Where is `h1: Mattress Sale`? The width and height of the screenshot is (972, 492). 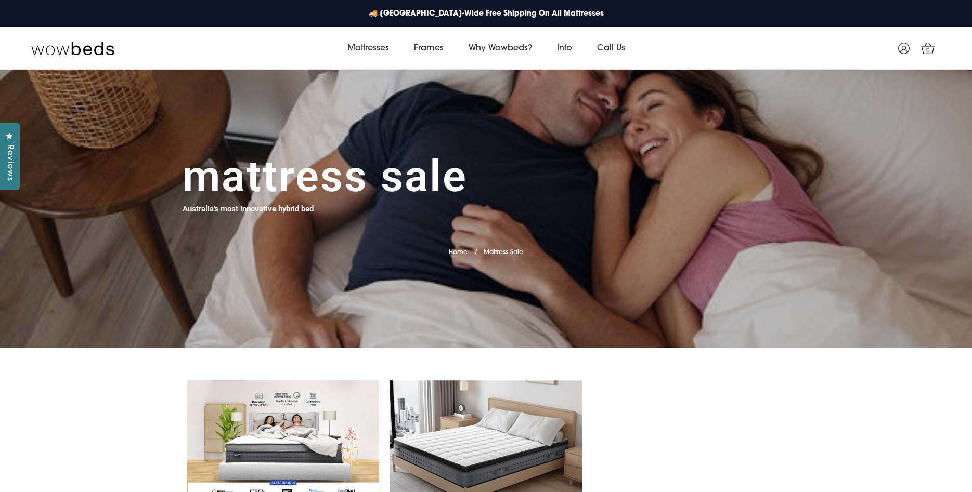
h1: Mattress Sale is located at coordinates (325, 177).